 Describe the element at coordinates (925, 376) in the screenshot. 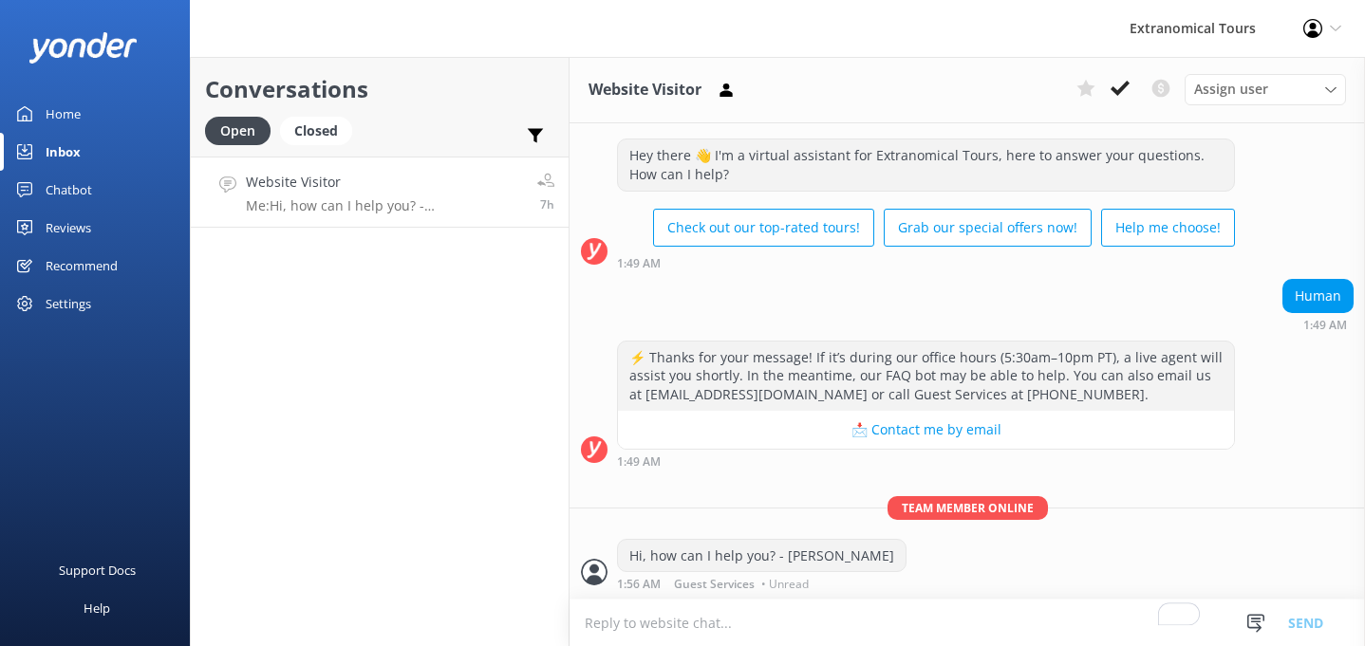

I see `div: ⚡ Thanks for your message! If it’s during our office hours (5:30am–10pm PT), a live agent will as...` at that location.